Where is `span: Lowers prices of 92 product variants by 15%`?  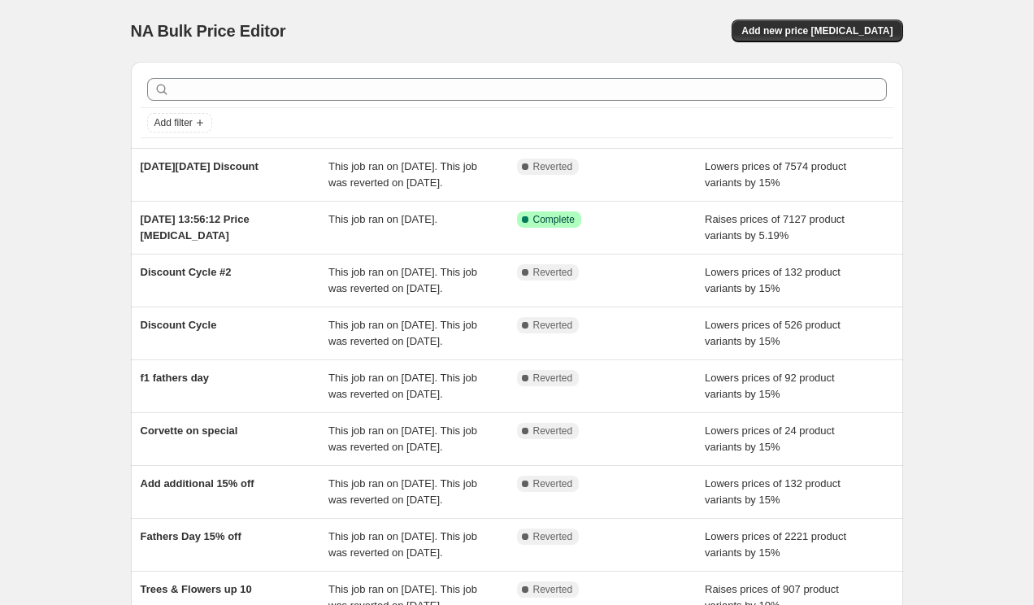
span: Lowers prices of 92 product variants by 15% is located at coordinates (769, 385).